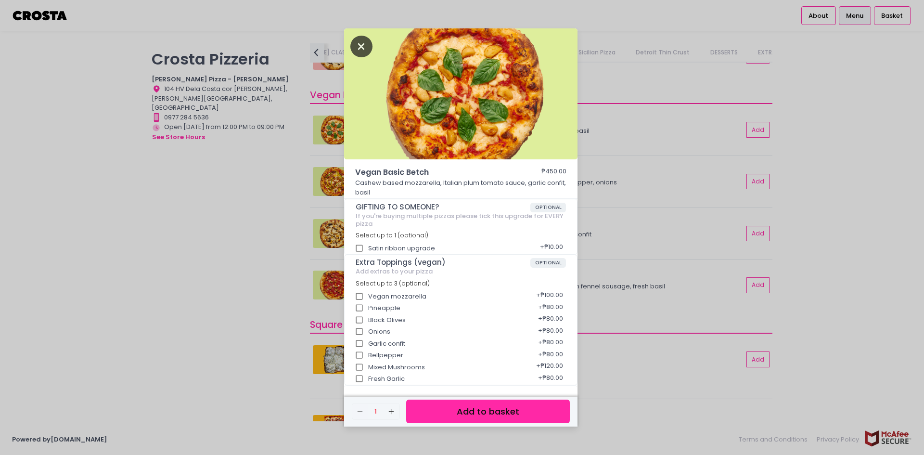 Image resolution: width=924 pixels, height=455 pixels. Describe the element at coordinates (461, 187) in the screenshot. I see `p: Cashew based mozzarella, Italian plum tomato sauce, garlic confit, basil` at that location.